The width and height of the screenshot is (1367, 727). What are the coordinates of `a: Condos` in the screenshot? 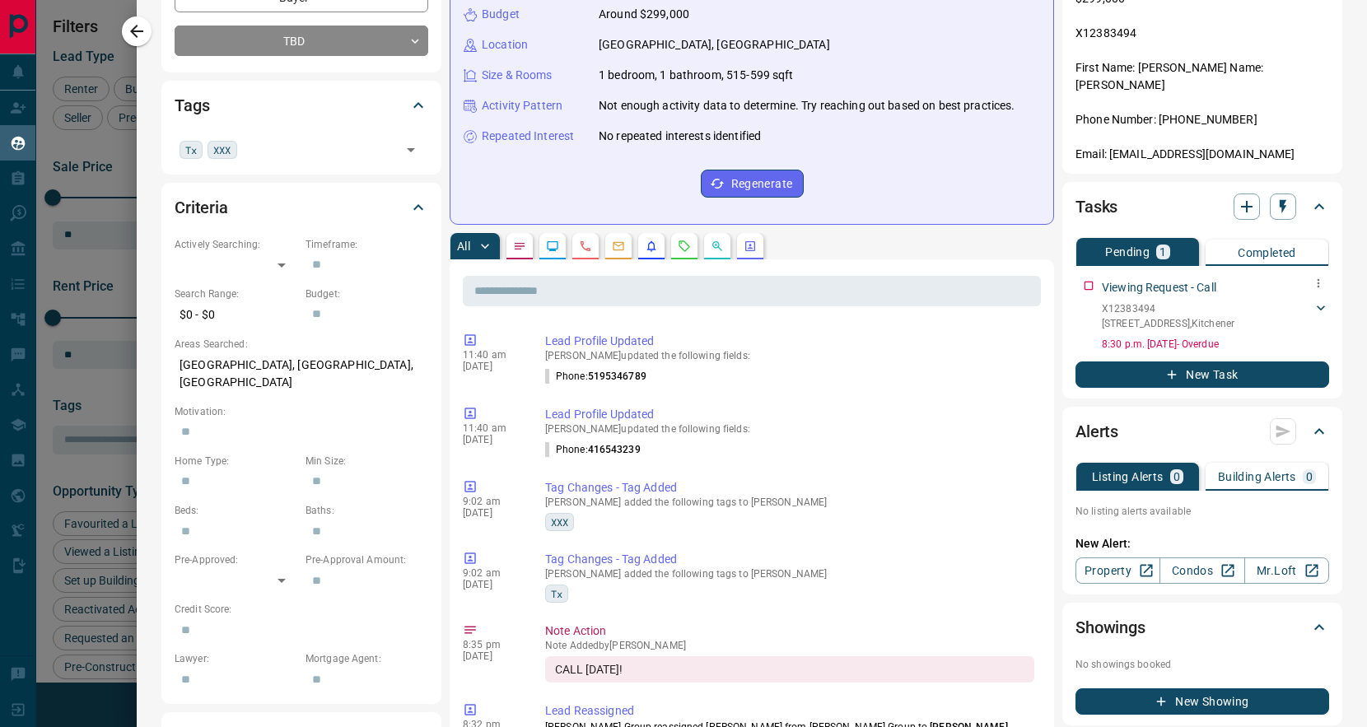 It's located at (1201, 570).